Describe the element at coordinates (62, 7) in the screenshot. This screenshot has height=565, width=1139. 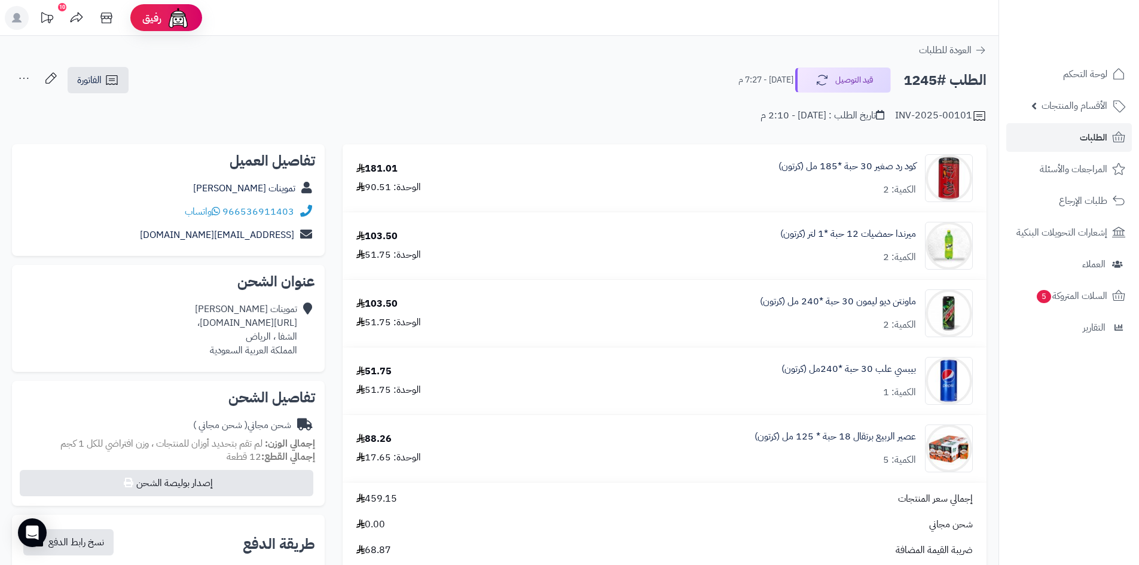
I see `div: 10` at that location.